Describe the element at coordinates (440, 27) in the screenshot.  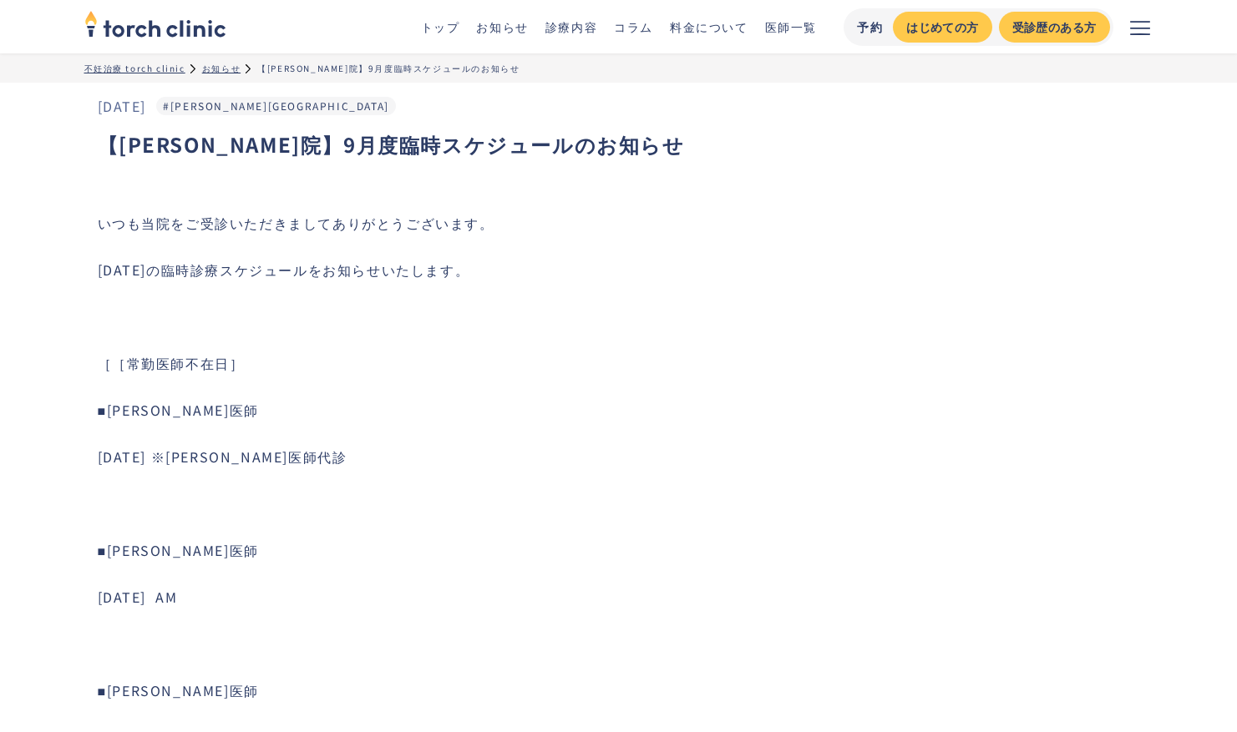
I see `a: トップ` at that location.